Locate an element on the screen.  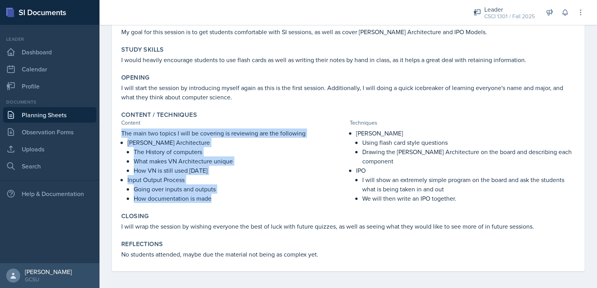
p: How documentation is made is located at coordinates (240, 199).